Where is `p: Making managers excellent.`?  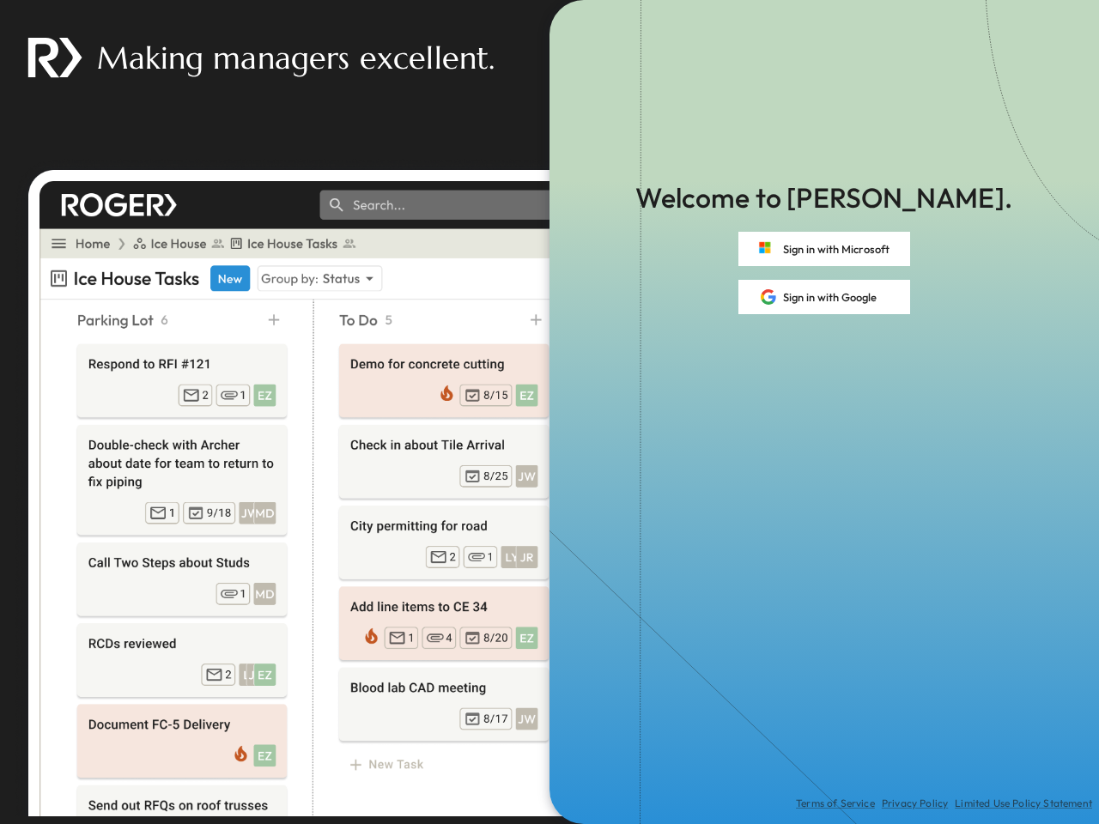
p: Making managers excellent. is located at coordinates (295, 58).